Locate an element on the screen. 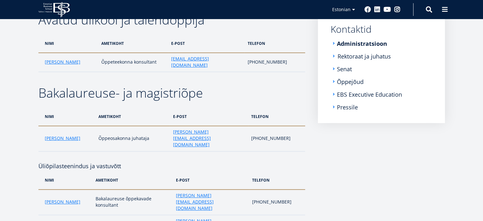 The height and width of the screenshot is (221, 483). a: EBS Executive Education is located at coordinates (369, 94).